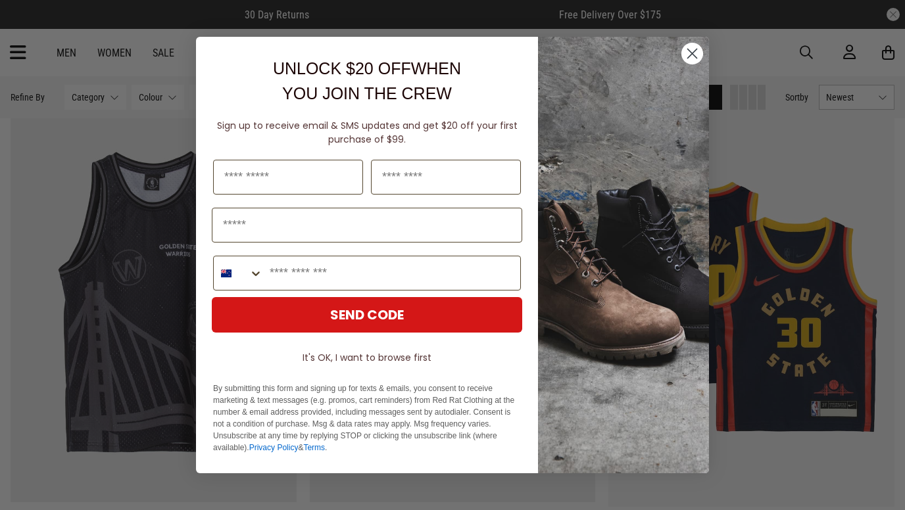  I want to click on p: By submitting this form and signing up for texts & emails, you consent to receive marketing & tex..., so click(367, 418).